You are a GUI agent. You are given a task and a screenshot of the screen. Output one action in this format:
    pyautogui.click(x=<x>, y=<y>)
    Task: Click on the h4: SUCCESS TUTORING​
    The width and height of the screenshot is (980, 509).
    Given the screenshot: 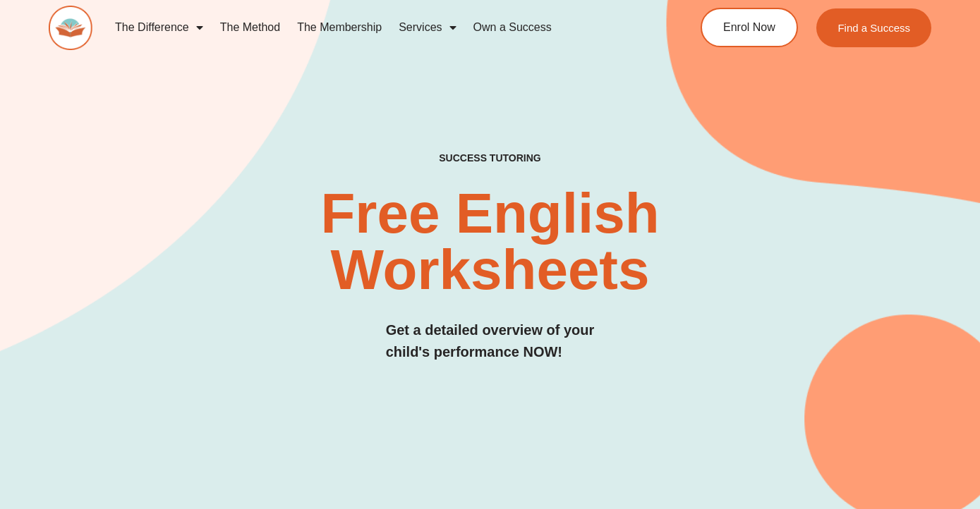 What is the action you would take?
    pyautogui.click(x=489, y=158)
    